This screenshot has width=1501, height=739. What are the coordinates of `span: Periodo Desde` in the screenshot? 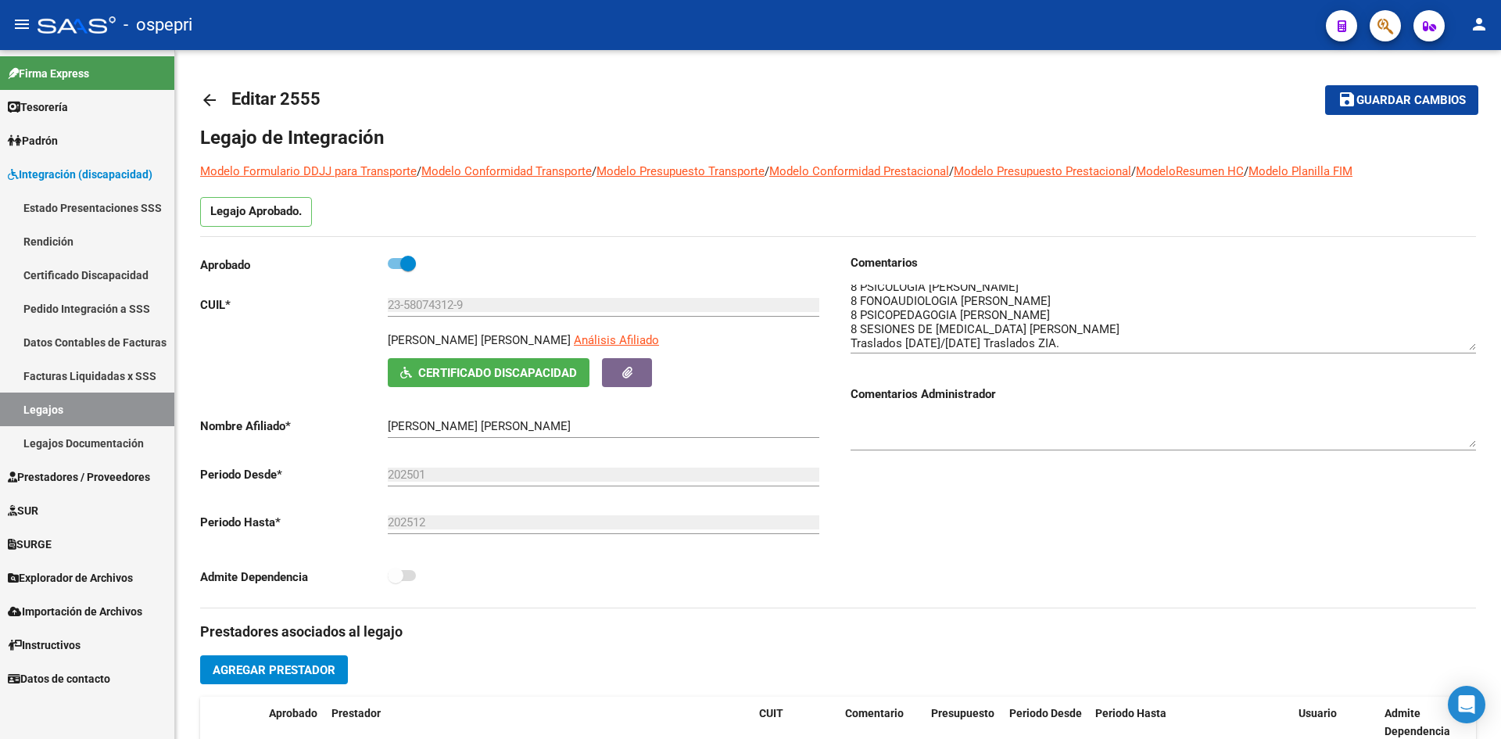 It's located at (1045, 713).